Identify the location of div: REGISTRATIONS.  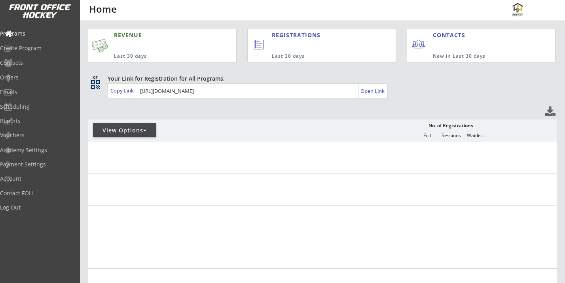
(316, 35).